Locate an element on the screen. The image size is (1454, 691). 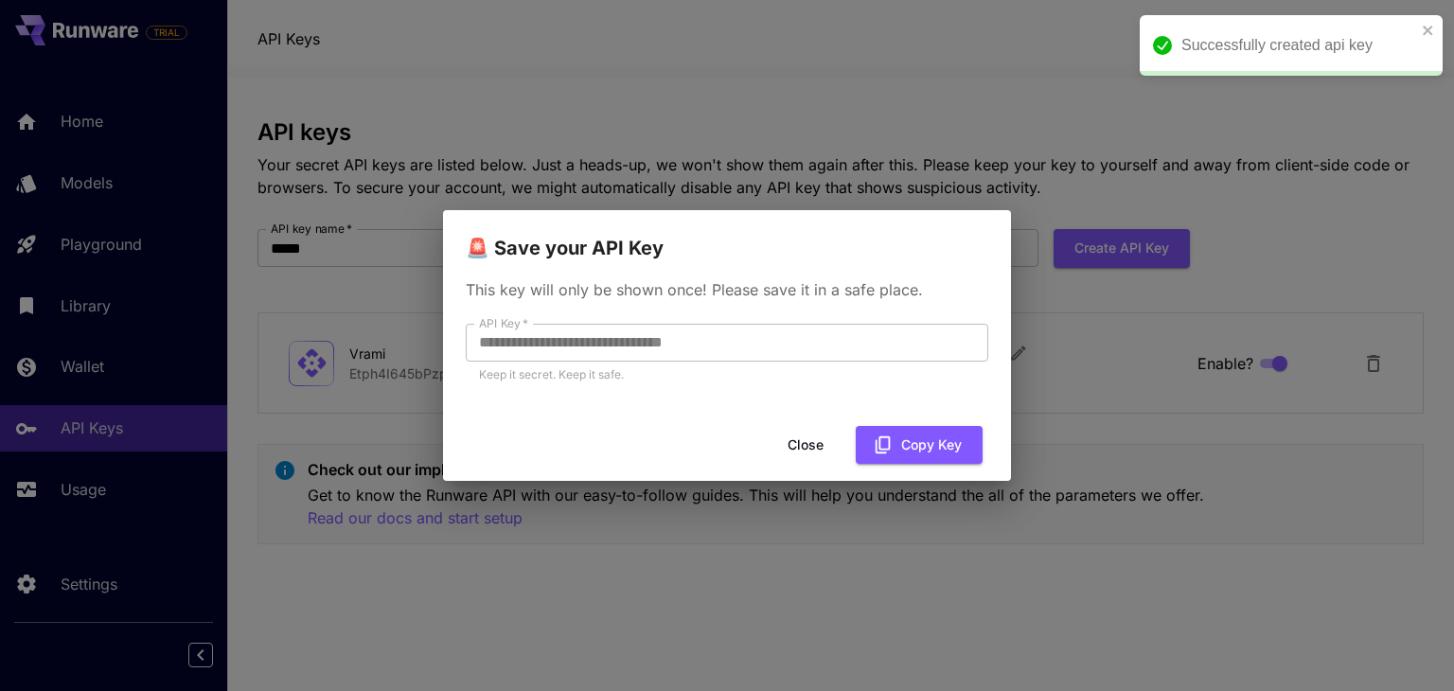
button: Copy Key is located at coordinates (919, 445).